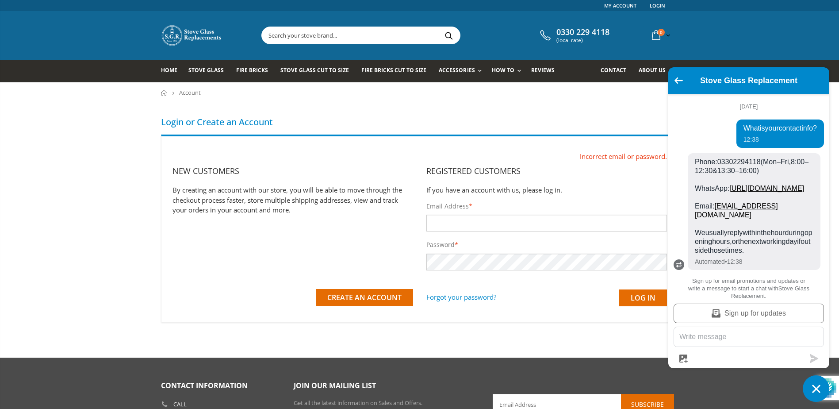  Describe the element at coordinates (509, 71) in the screenshot. I see `a: How To` at that location.